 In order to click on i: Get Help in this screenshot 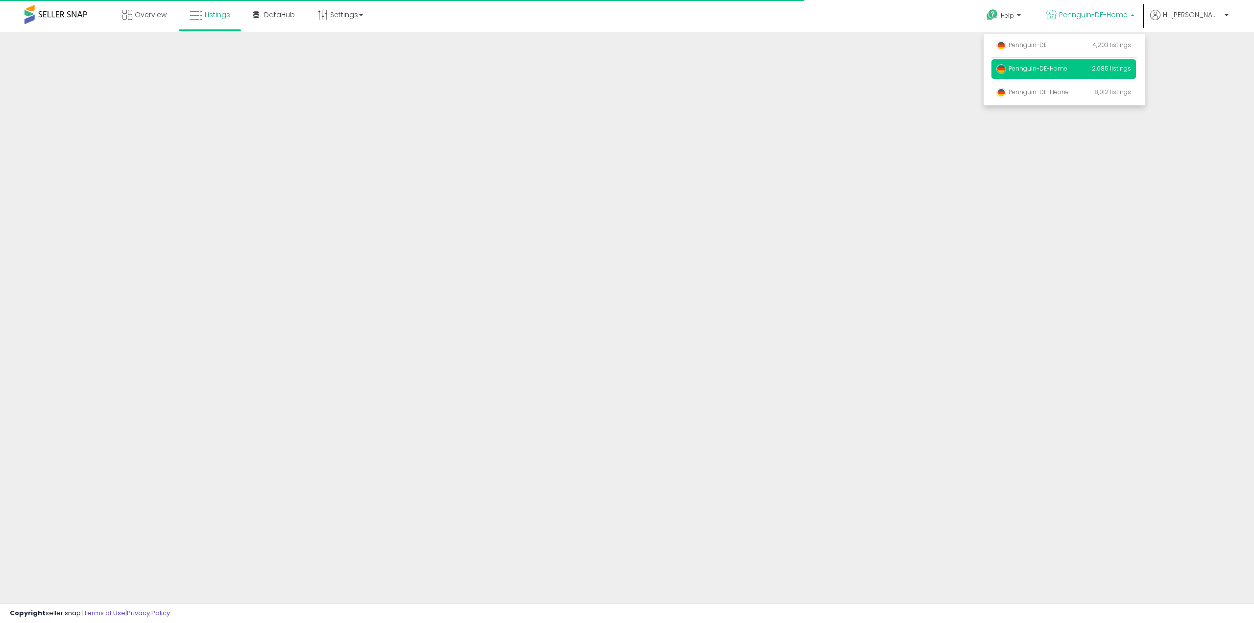, I will do `click(992, 15)`.